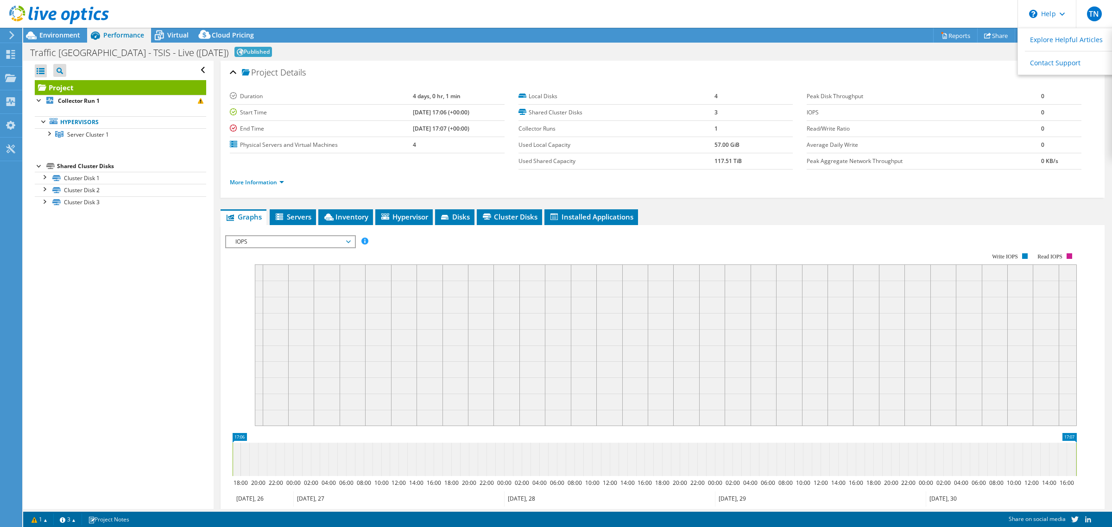 Image resolution: width=1112 pixels, height=527 pixels. What do you see at coordinates (1005, 257) in the screenshot?
I see `text: Write IOPS` at bounding box center [1005, 257].